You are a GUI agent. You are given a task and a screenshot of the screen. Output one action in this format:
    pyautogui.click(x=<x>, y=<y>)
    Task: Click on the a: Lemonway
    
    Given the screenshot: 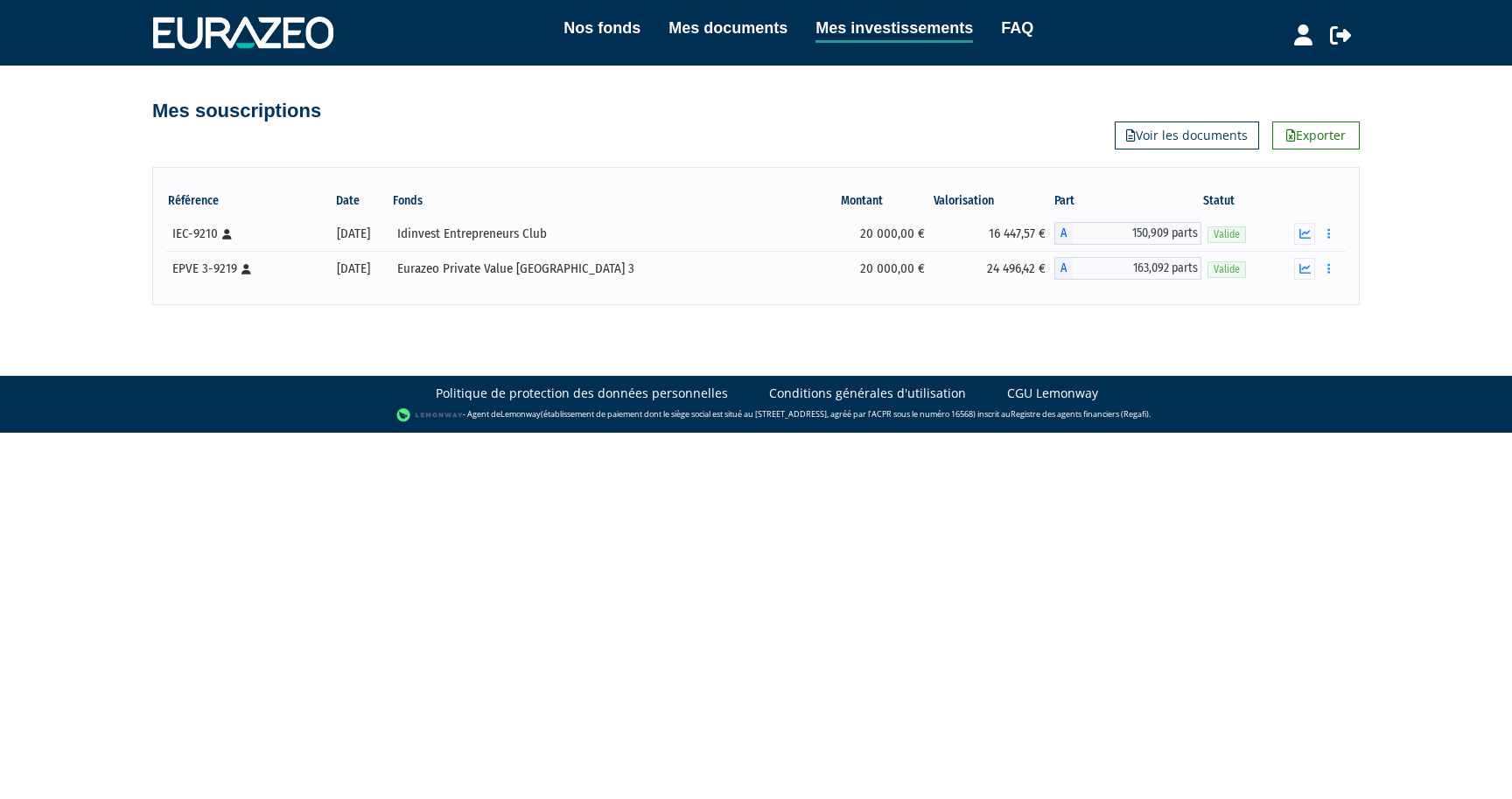 What is the action you would take?
    pyautogui.click(x=520, y=414)
    